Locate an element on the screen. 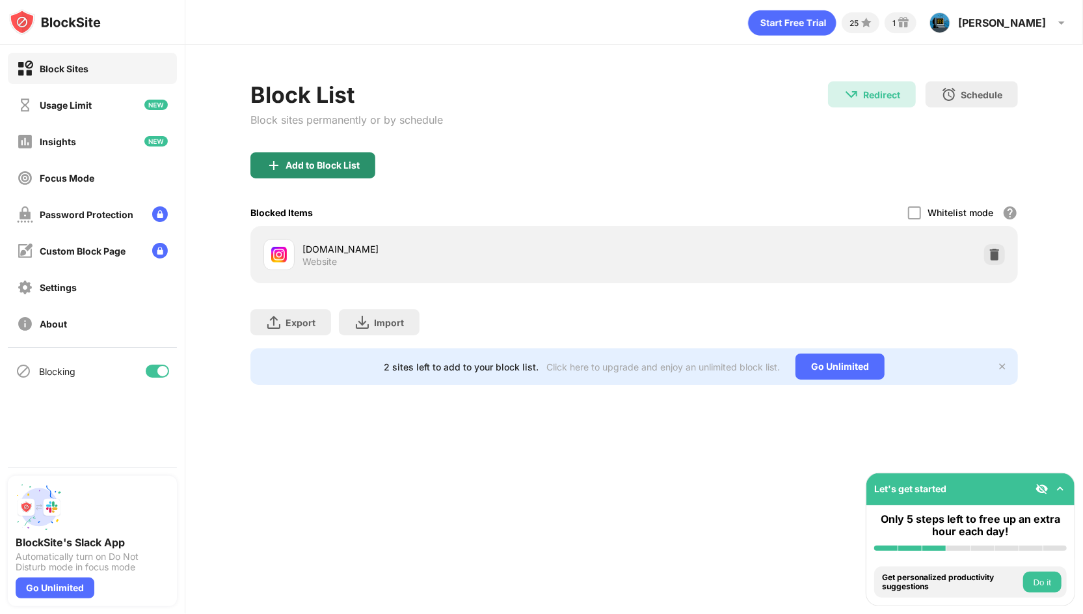  div: 1 is located at coordinates (894, 23).